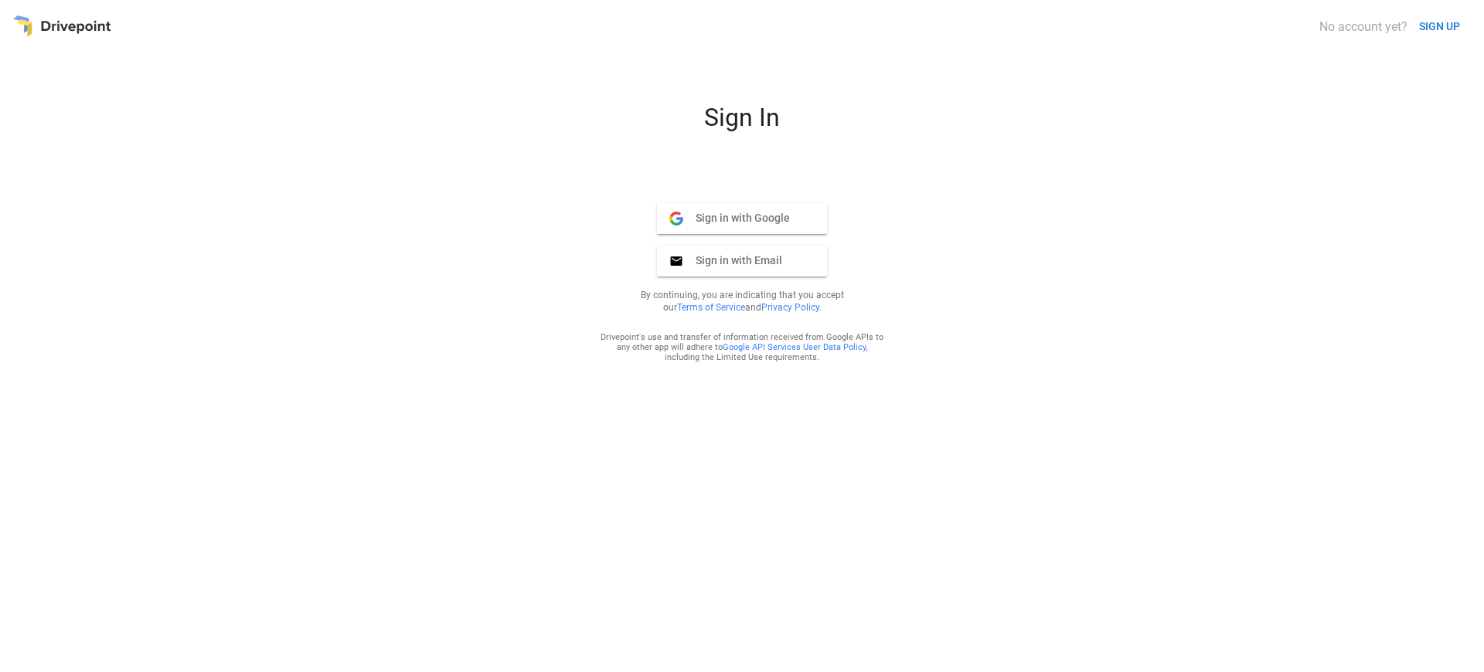 The width and height of the screenshot is (1484, 672). What do you see at coordinates (742, 261) in the screenshot?
I see `button: Sign in with Email` at bounding box center [742, 261].